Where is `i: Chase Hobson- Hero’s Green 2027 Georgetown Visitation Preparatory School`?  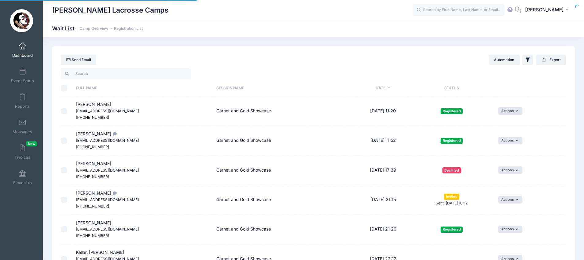
i: Chase Hobson- Hero’s Green 2027 Georgetown Visitation Preparatory School is located at coordinates (114, 193).